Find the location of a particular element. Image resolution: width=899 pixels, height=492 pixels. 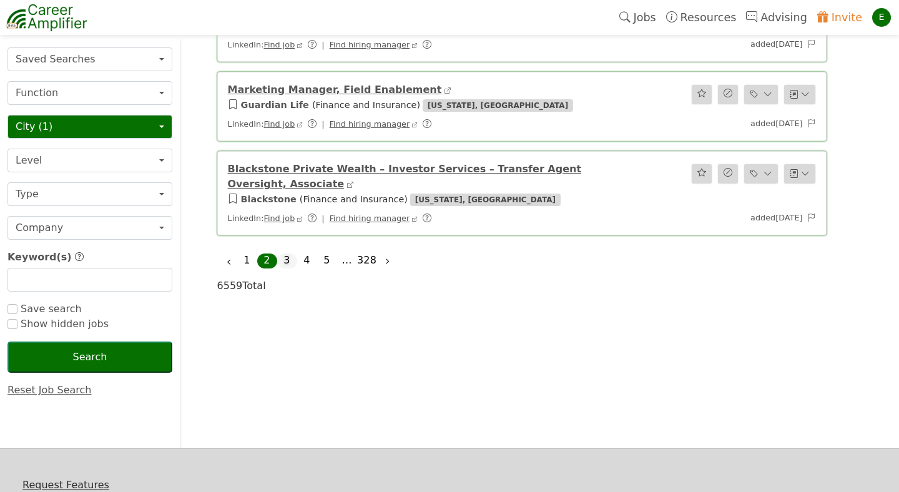

a: 5 is located at coordinates (326, 260).